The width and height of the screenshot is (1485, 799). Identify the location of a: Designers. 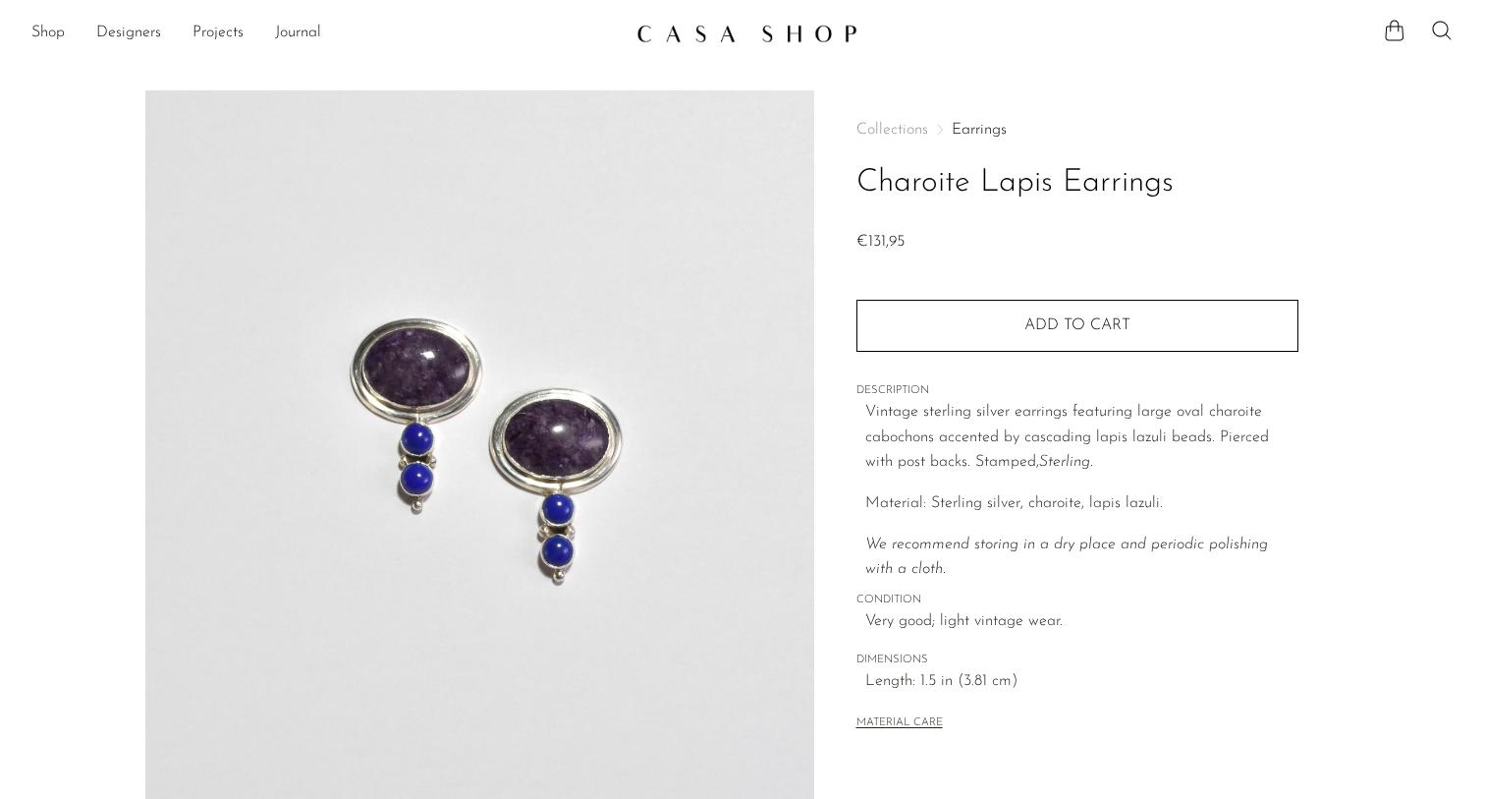
(129, 33).